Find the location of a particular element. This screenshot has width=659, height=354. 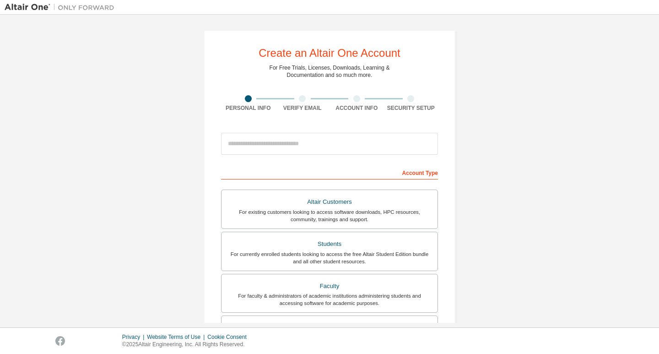

div: Everyone else is located at coordinates (330, 328).